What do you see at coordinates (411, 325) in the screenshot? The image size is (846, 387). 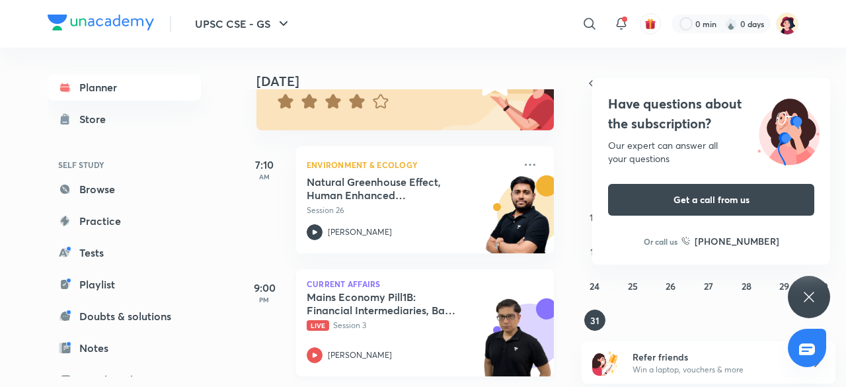 I see `p: Session 3` at bounding box center [411, 325].